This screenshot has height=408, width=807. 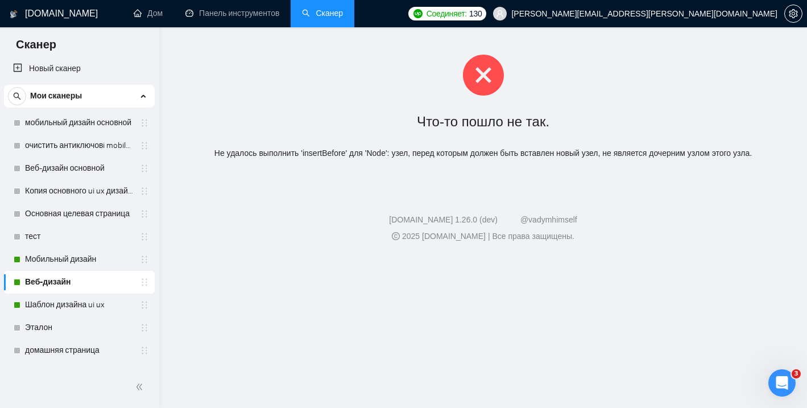 What do you see at coordinates (79, 328) in the screenshot?
I see `a: Эталон` at bounding box center [79, 328].